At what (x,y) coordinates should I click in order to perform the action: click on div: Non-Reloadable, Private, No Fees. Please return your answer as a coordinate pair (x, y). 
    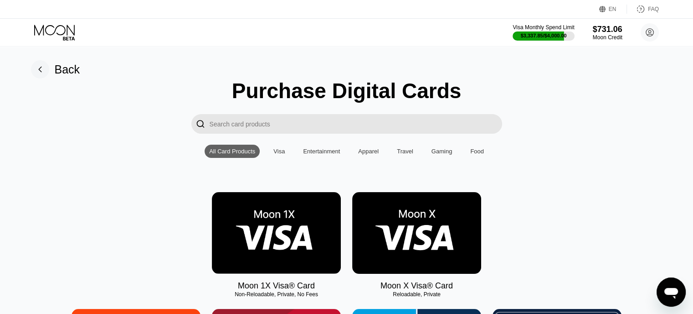
    Looking at the image, I should click on (276, 294).